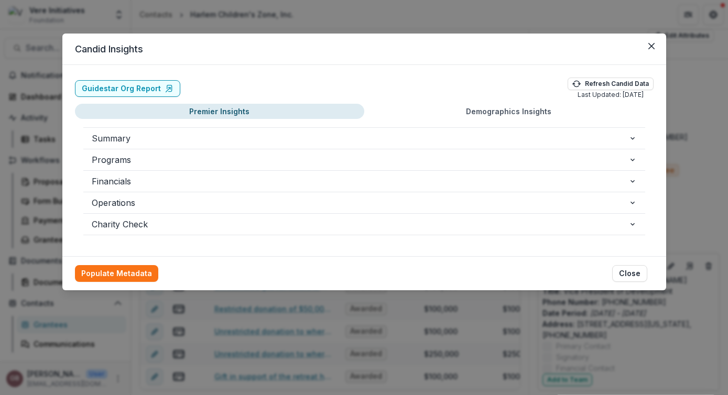  What do you see at coordinates (364, 138) in the screenshot?
I see `button: Summary` at bounding box center [364, 138].